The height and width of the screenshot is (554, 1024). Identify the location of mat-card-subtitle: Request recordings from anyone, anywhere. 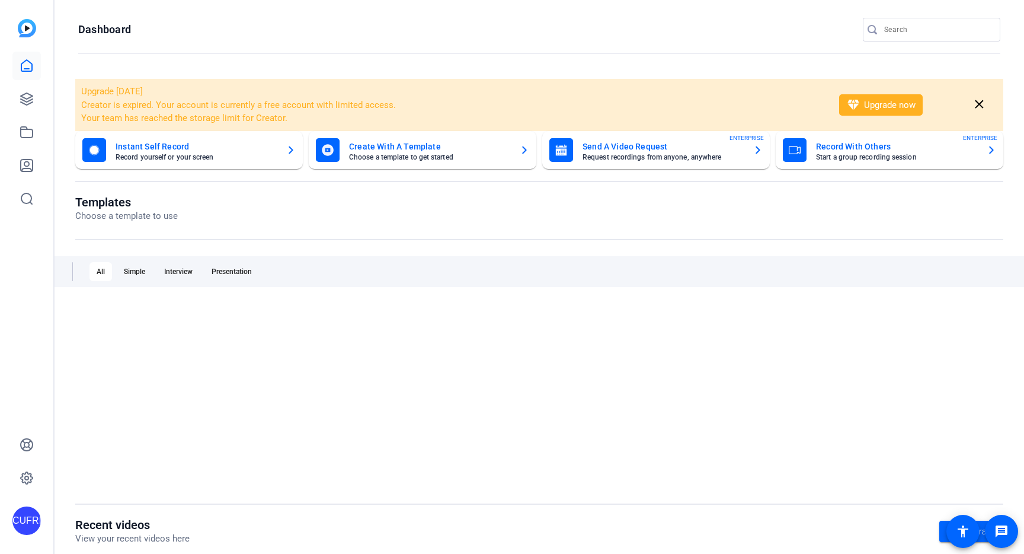
(663, 157).